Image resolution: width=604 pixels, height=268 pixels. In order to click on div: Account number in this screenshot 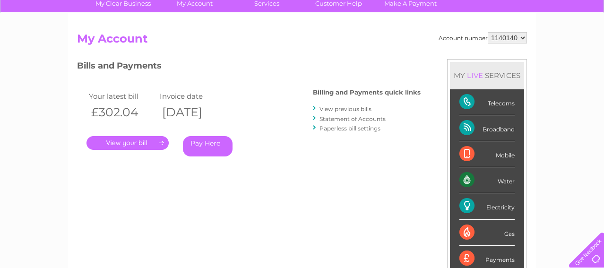, I will do `click(483, 38)`.